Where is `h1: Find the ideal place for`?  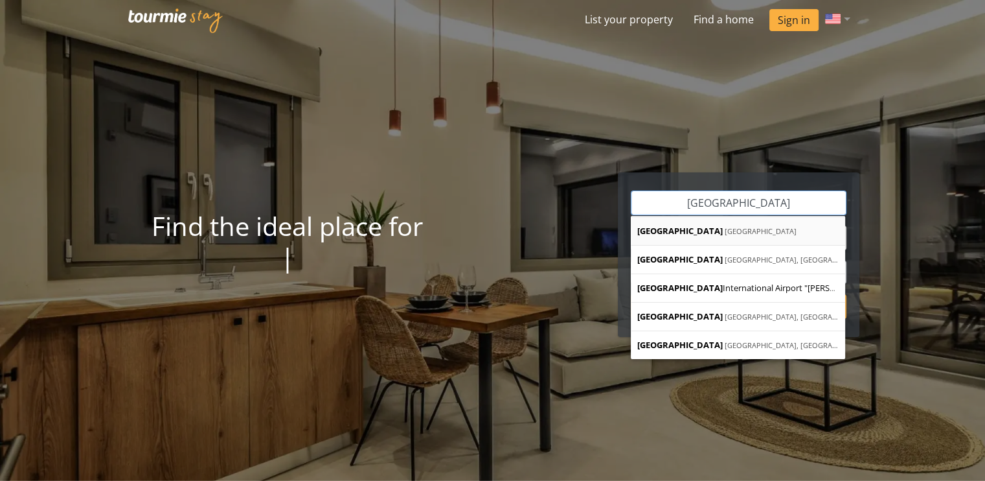 h1: Find the ideal place for is located at coordinates (287, 242).